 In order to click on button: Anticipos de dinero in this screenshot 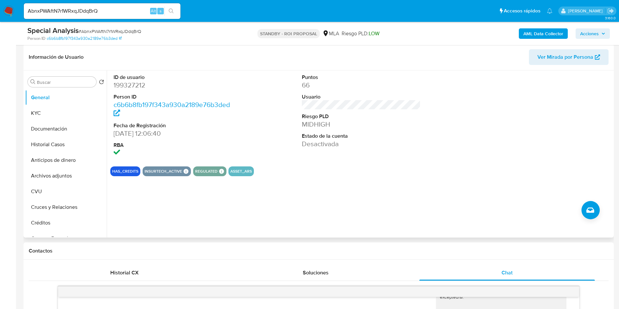, I will do `click(66, 160)`.